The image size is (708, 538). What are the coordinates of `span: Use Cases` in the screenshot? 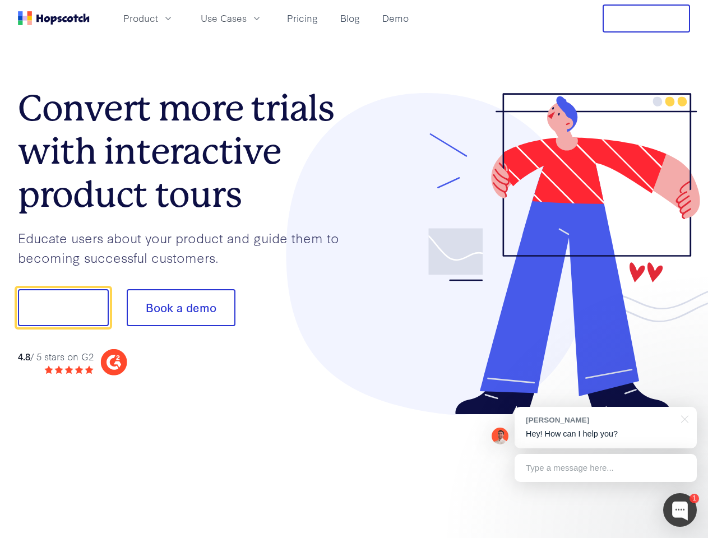 It's located at (224, 18).